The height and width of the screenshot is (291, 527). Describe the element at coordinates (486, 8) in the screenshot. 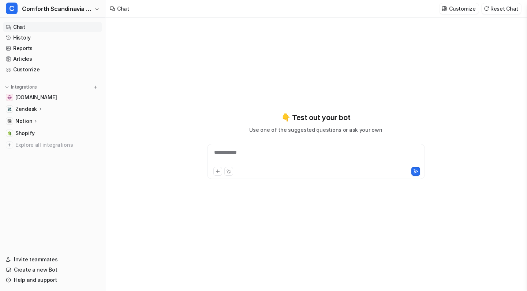

I see `img: reset` at that location.